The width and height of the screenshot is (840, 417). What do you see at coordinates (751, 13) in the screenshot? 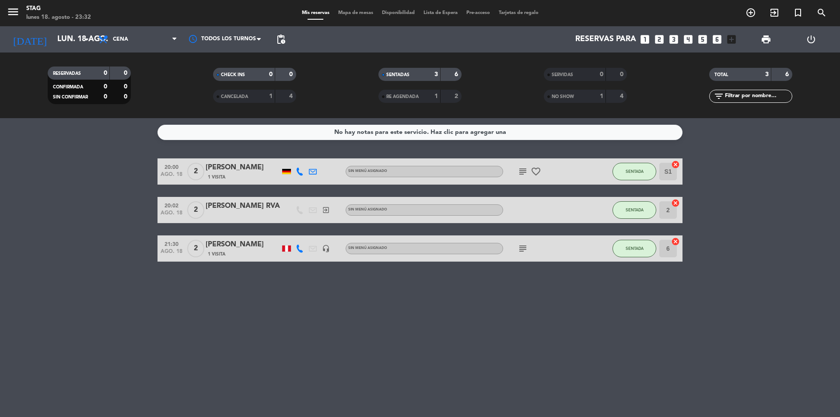
I see `i: add_circle_outline` at bounding box center [751, 13].